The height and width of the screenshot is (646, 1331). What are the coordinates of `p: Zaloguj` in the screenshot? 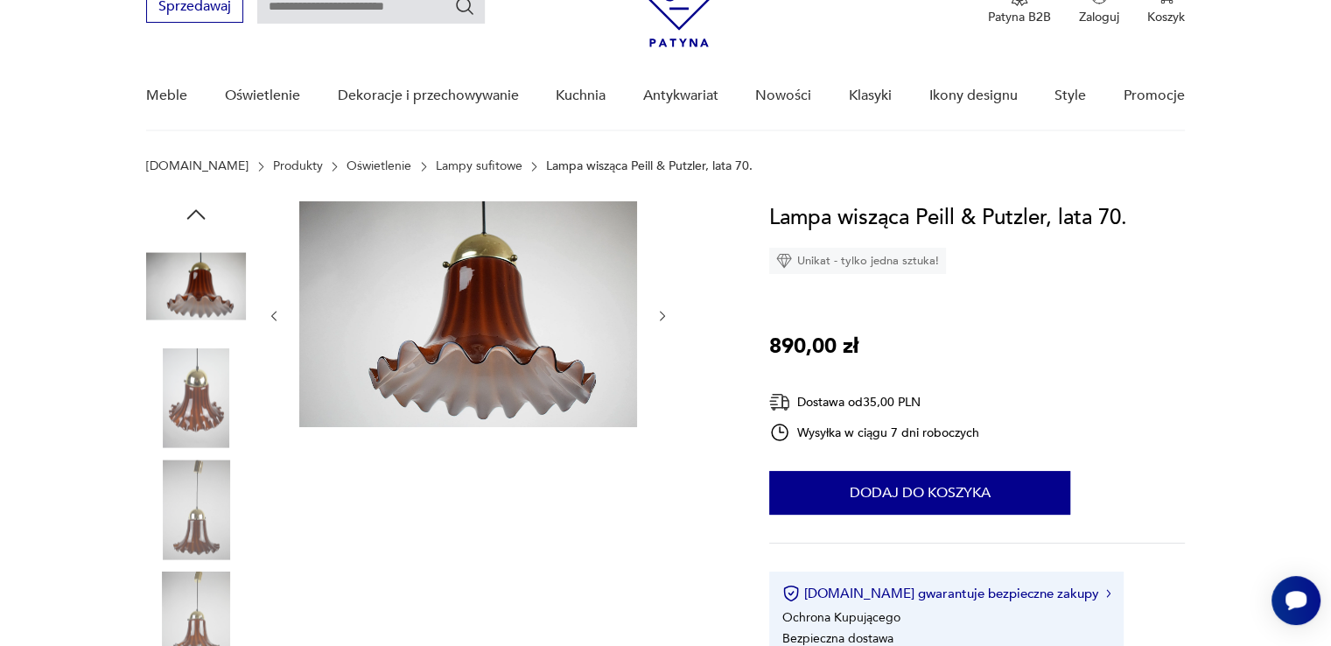 It's located at (1099, 17).